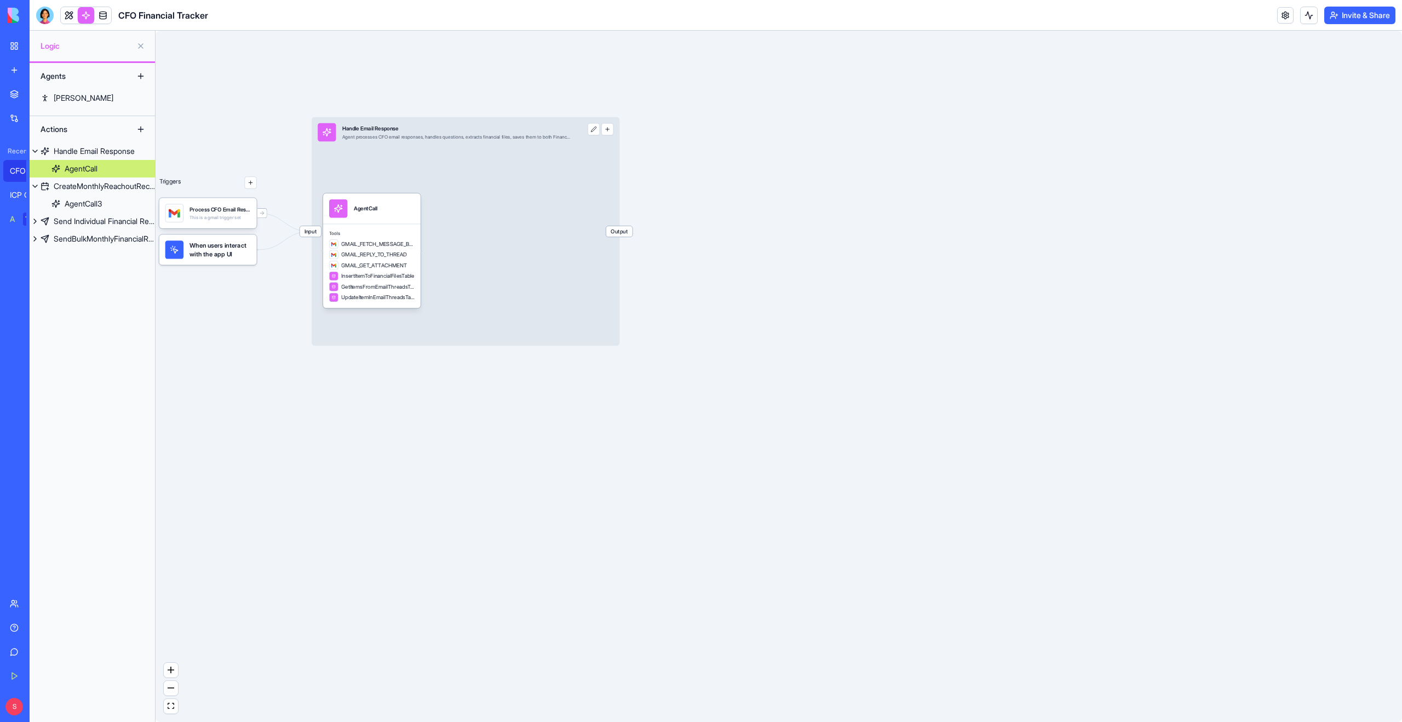 This screenshot has width=1402, height=722. What do you see at coordinates (374, 255) in the screenshot?
I see `span: GMAIL_REPLY_TO_THREAD` at bounding box center [374, 255].